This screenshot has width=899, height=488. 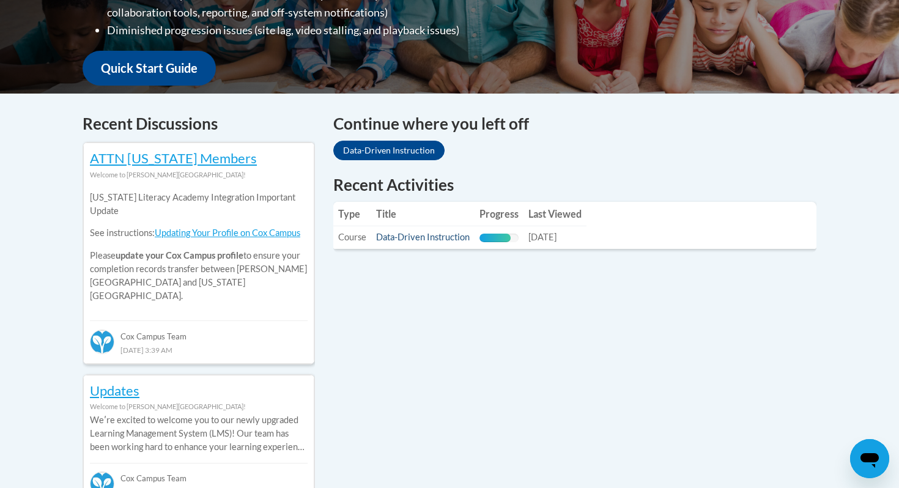 What do you see at coordinates (499, 214) in the screenshot?
I see `th: Progress` at bounding box center [499, 214].